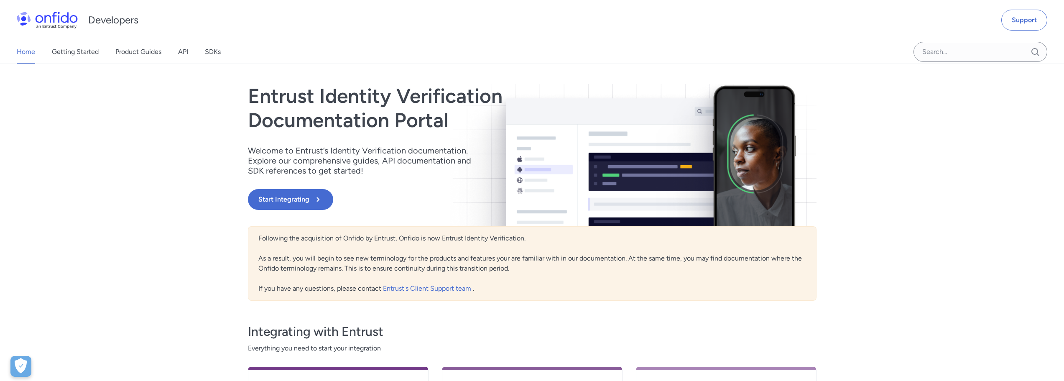 The height and width of the screenshot is (381, 1064). I want to click on button: Start Integrating, so click(290, 199).